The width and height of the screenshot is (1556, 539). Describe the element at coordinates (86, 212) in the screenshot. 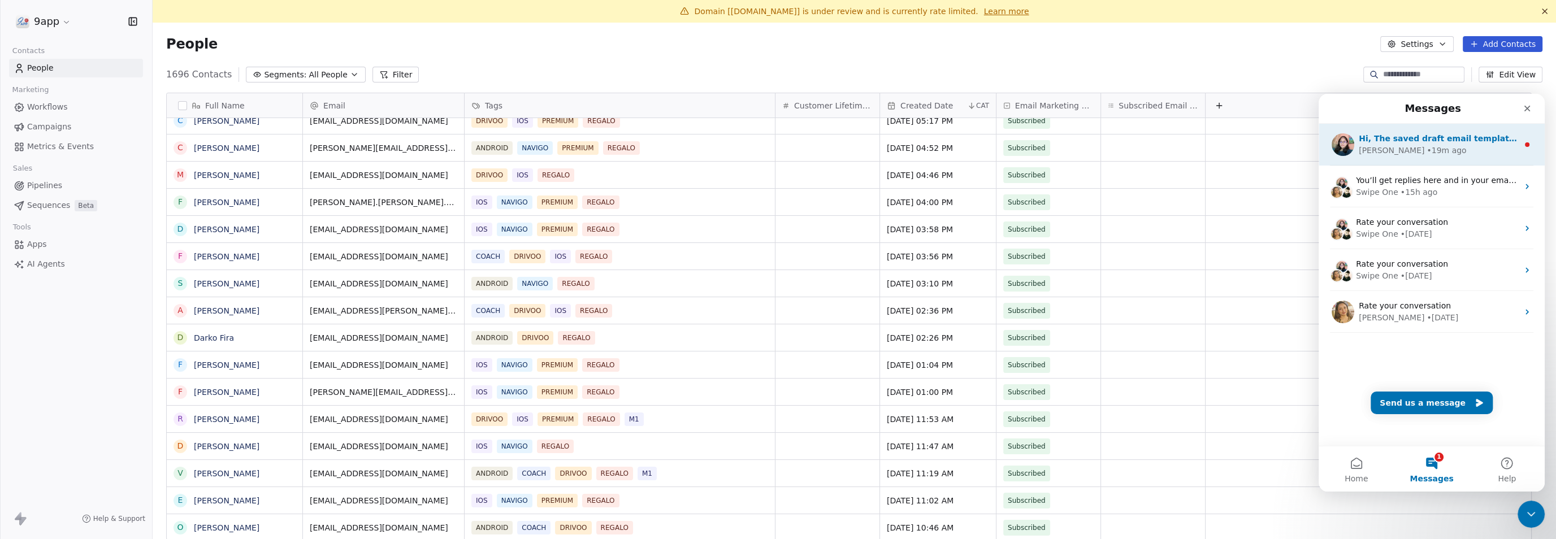

I see `span: Rate your conversation` at that location.